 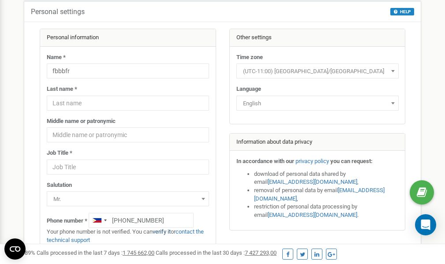 What do you see at coordinates (99, 221) in the screenshot?
I see `div: Telephone country code` at bounding box center [99, 221].